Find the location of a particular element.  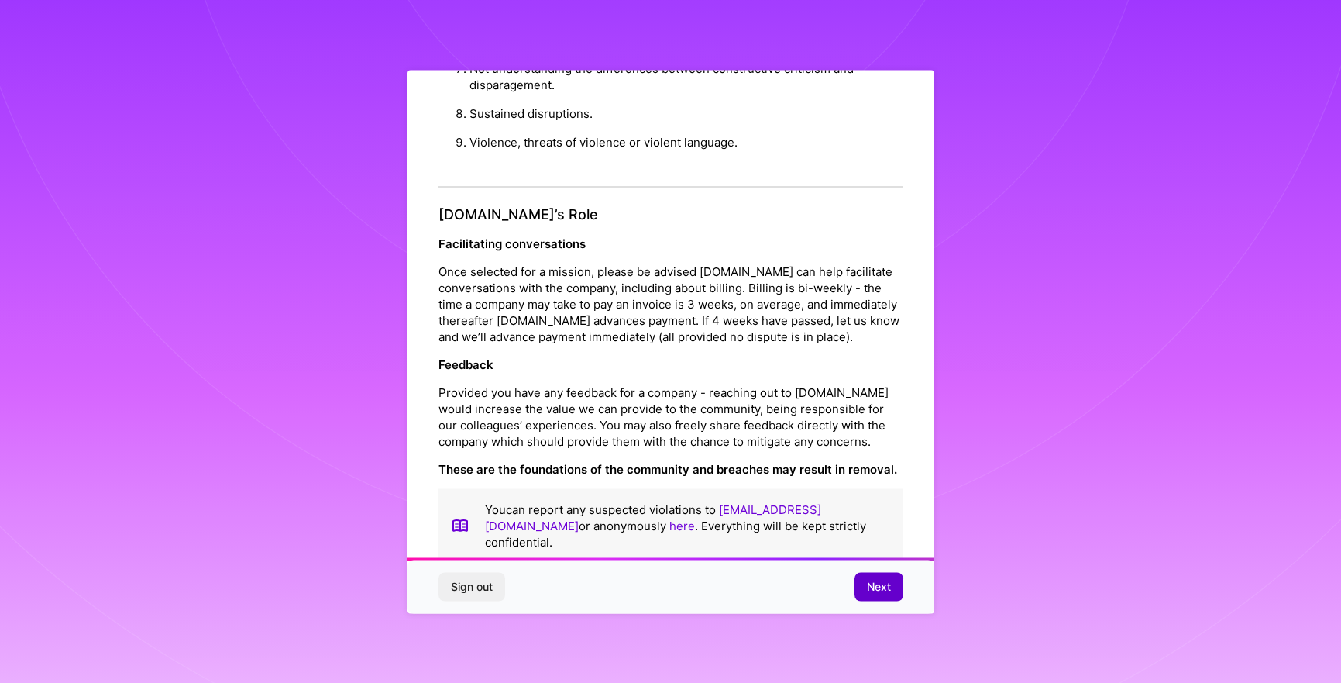

li: Violence, threats of violence or violent language. is located at coordinates (686, 142).